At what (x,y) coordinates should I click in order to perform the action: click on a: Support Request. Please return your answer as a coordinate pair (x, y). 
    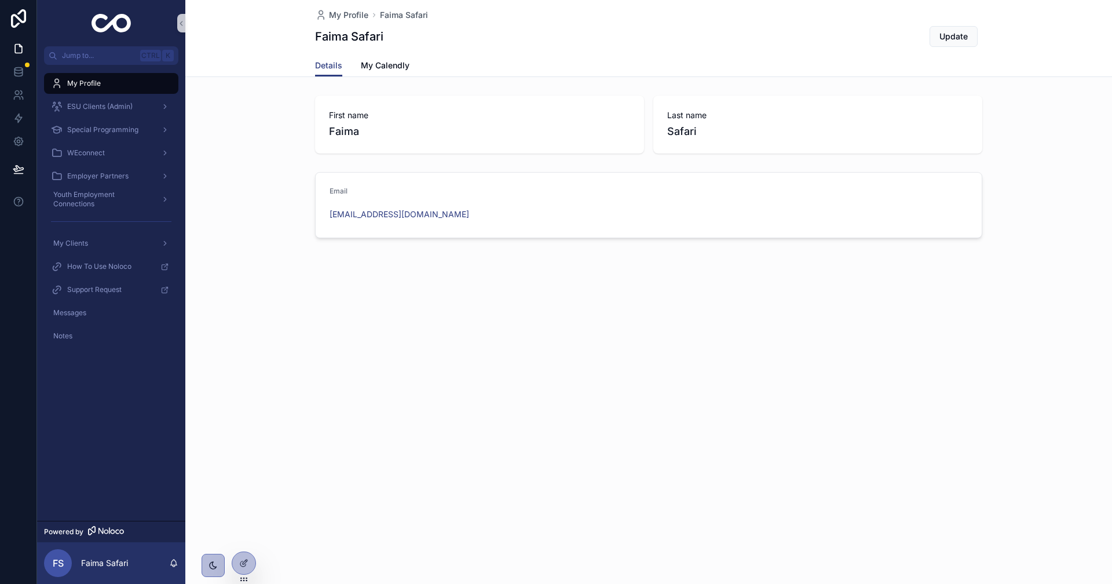
    Looking at the image, I should click on (111, 289).